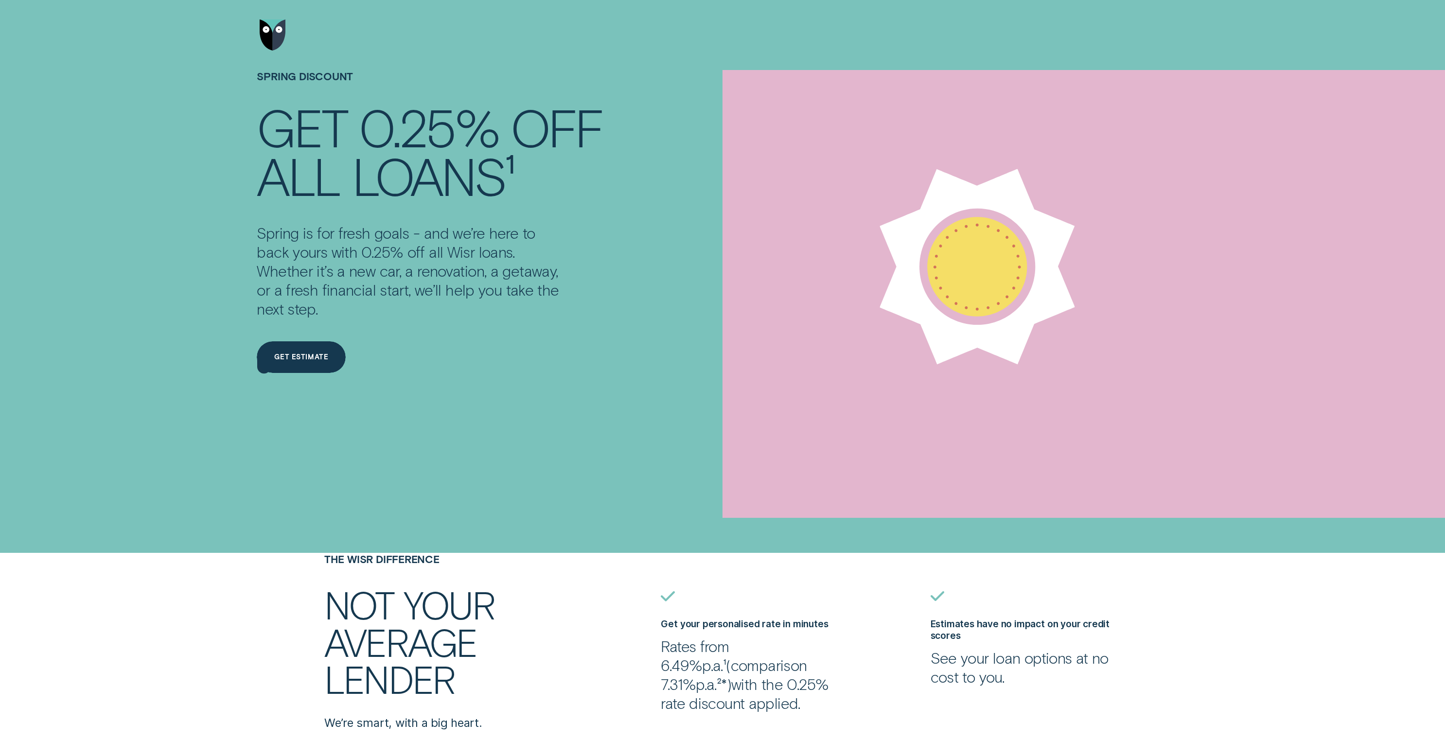 This screenshot has width=1445, height=741. I want to click on p: Spring is for fresh goals - and we’re here to back yours with 0.25% off all Wisr loans. Whether i..., so click(408, 270).